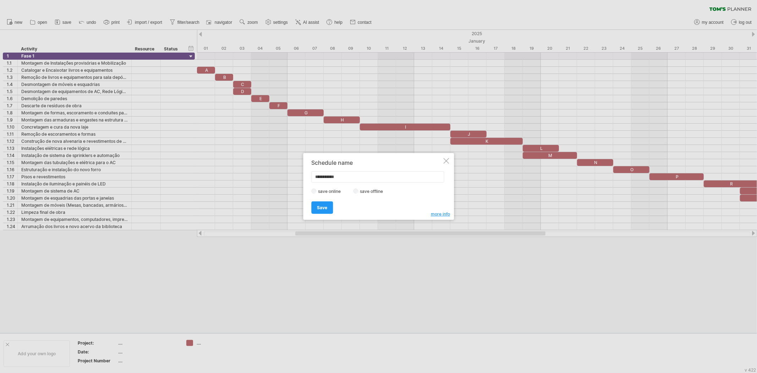 This screenshot has height=373, width=757. Describe the element at coordinates (332, 191) in the screenshot. I see `label: save online` at that location.